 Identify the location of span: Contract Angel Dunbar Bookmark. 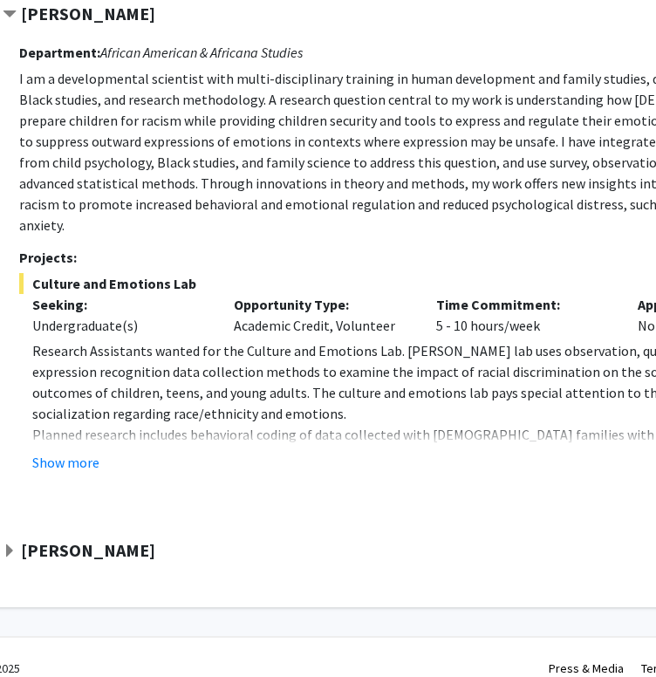
(10, 15).